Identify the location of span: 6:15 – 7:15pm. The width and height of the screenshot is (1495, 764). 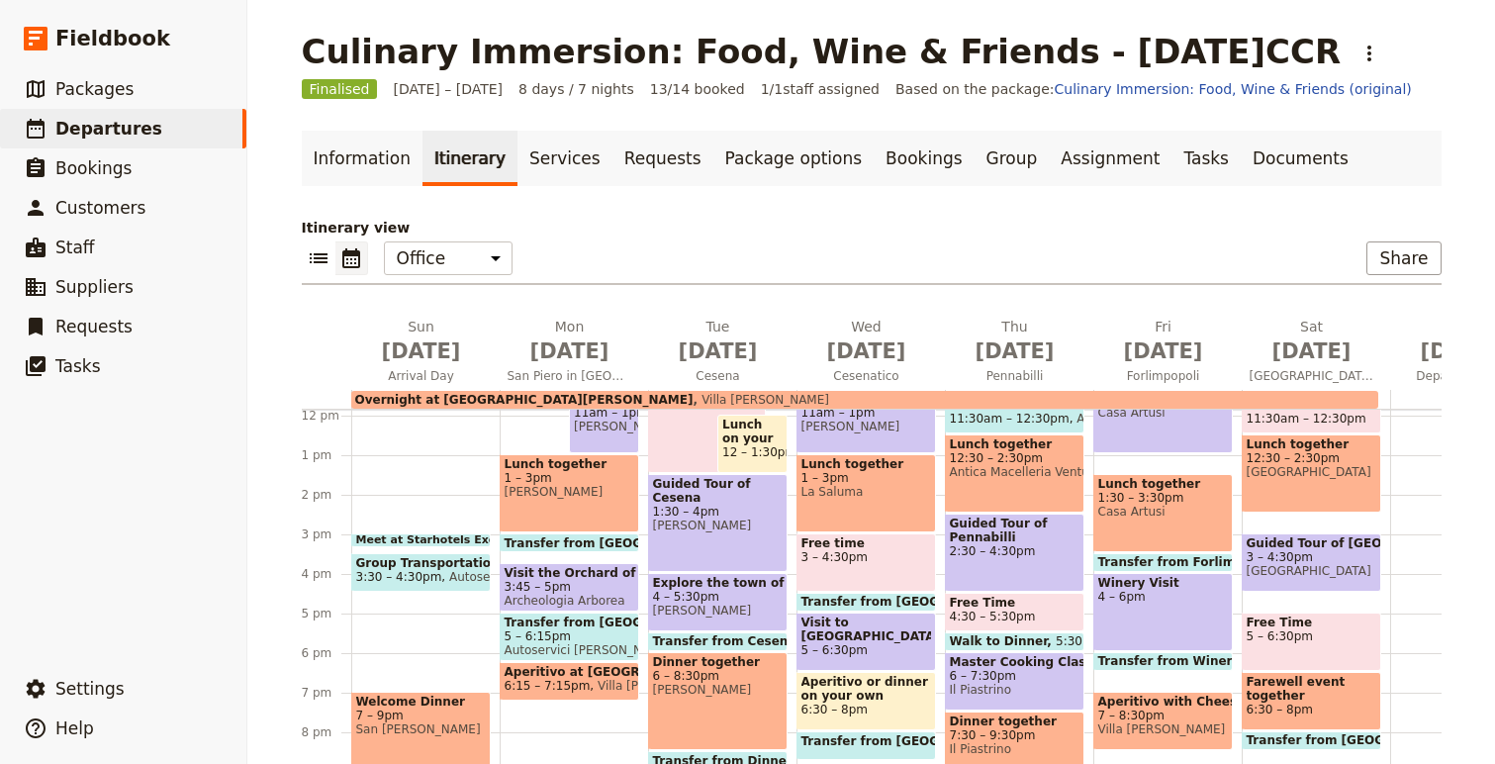
(547, 686).